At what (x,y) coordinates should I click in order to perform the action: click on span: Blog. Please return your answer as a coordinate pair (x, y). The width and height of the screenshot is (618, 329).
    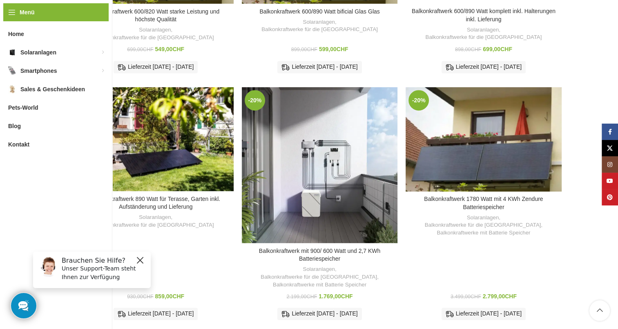
    Looking at the image, I should click on (14, 126).